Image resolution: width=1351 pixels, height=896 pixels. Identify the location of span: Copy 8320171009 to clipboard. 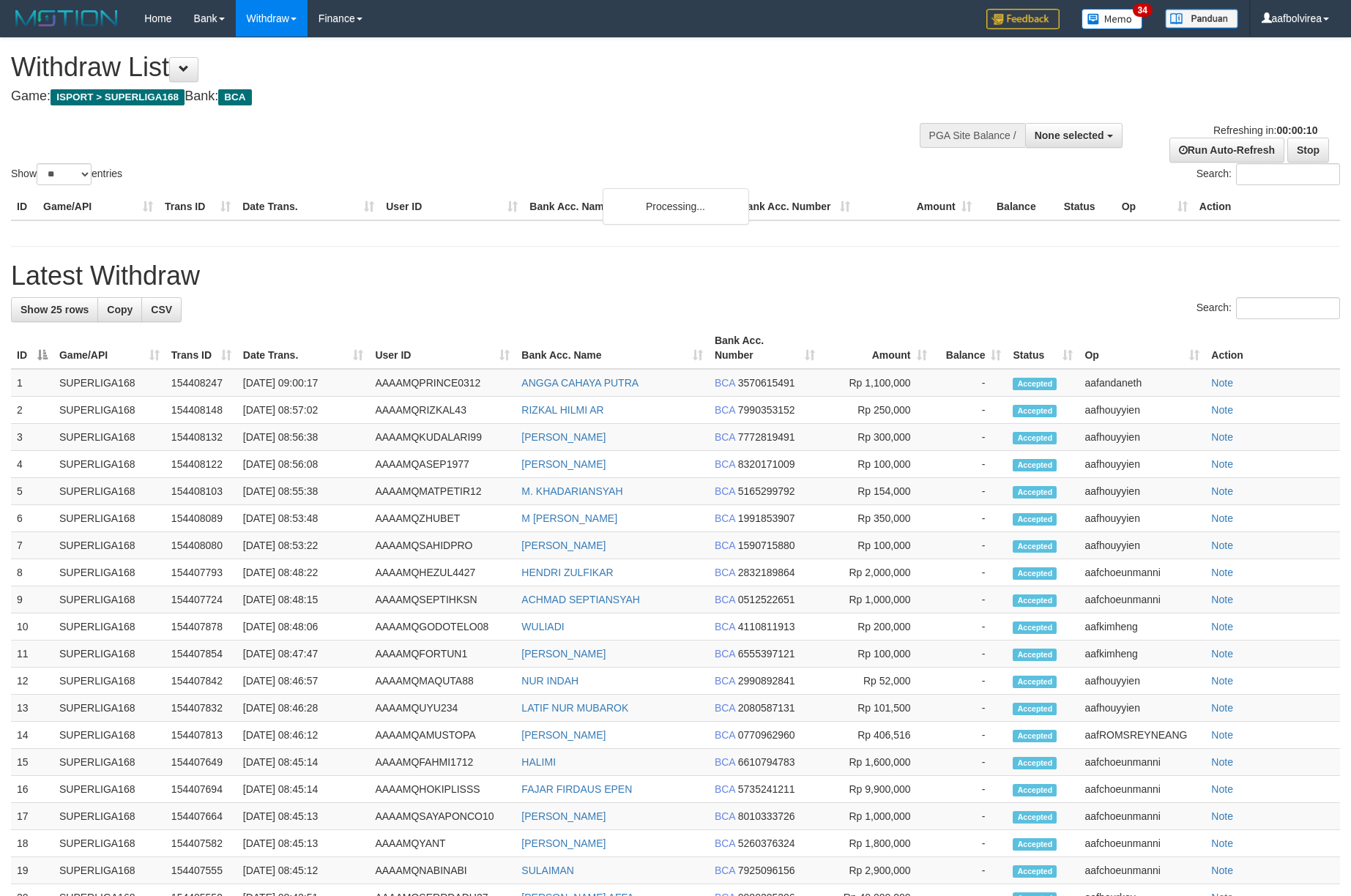
(767, 464).